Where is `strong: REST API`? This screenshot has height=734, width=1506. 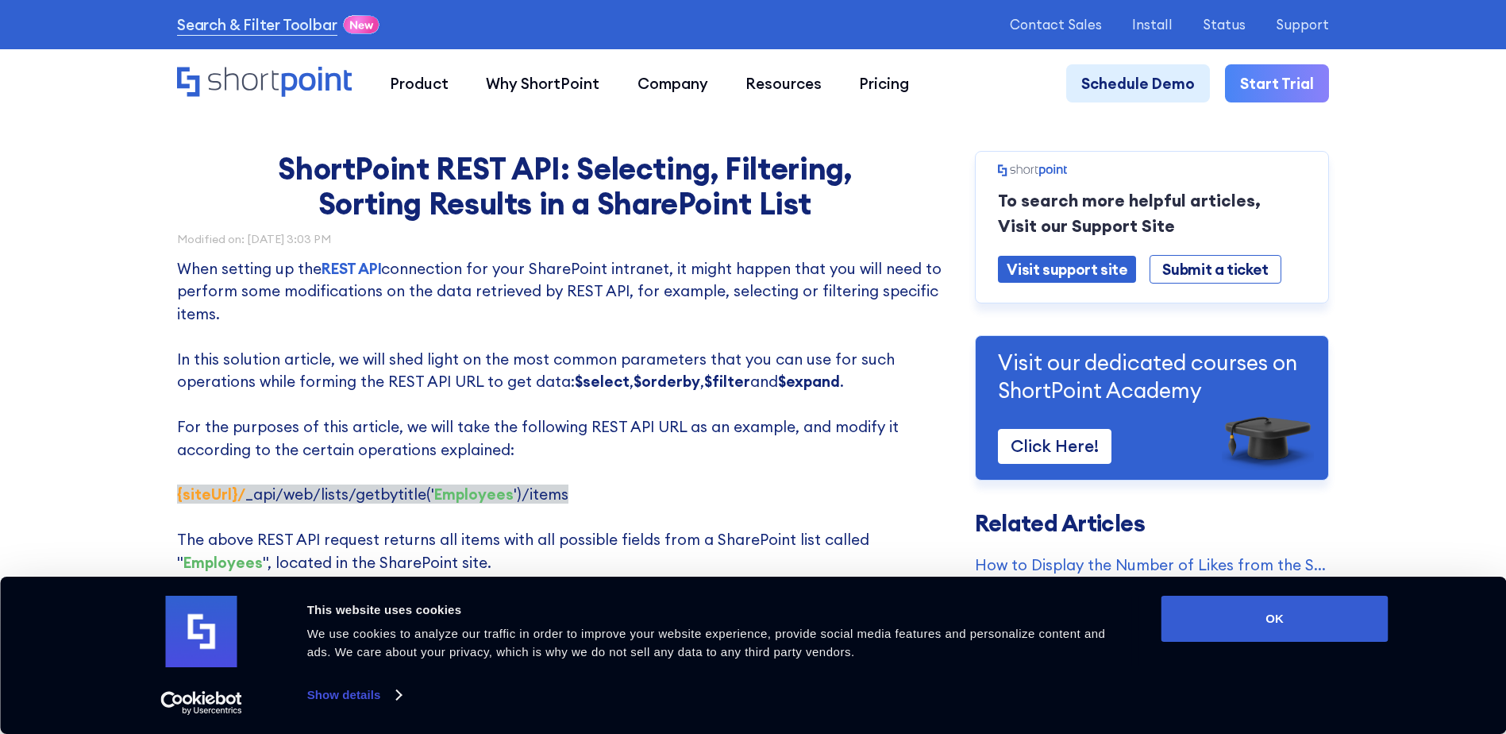 strong: REST API is located at coordinates (351, 268).